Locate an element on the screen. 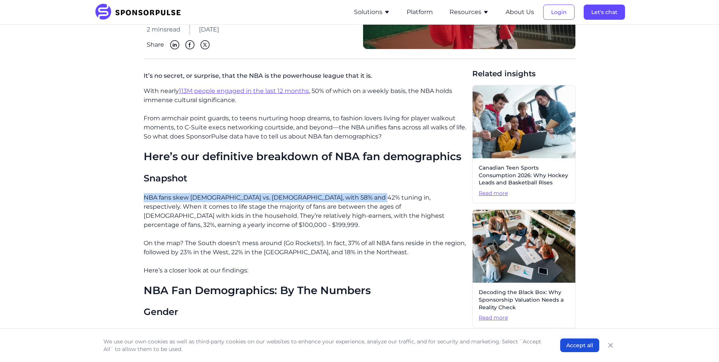 The width and height of the screenshot is (719, 362). h3: Gender is located at coordinates (305, 311).